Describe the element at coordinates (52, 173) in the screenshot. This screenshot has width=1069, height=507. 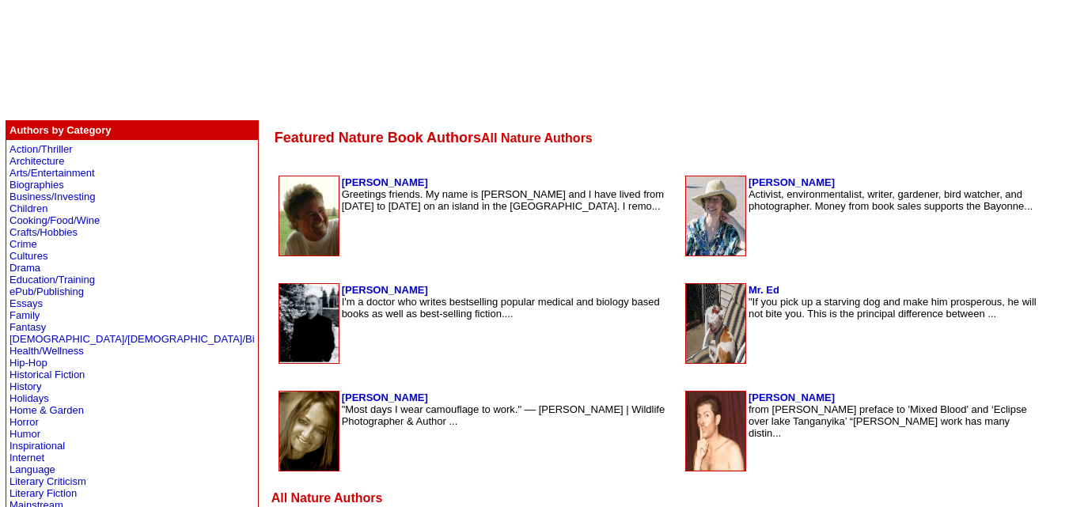
I see `a: Arts/Entertainment` at that location.